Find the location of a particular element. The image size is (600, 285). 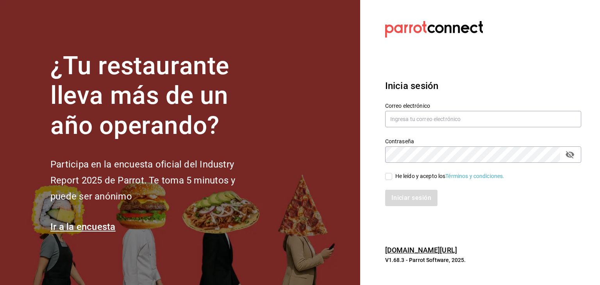

button: passwordField is located at coordinates (570, 155).